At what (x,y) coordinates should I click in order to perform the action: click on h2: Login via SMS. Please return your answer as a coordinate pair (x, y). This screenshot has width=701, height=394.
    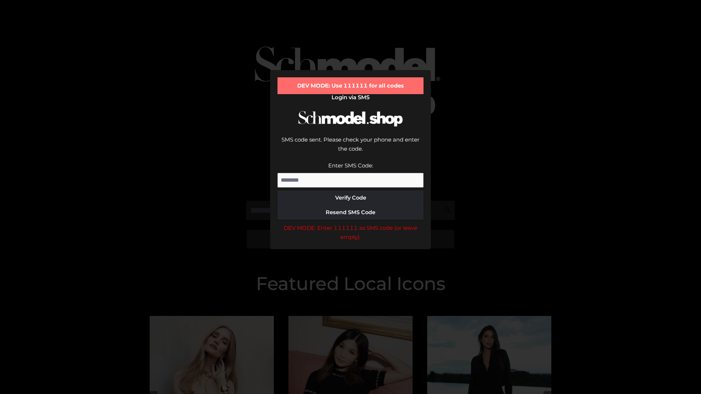
    Looking at the image, I should click on (351, 98).